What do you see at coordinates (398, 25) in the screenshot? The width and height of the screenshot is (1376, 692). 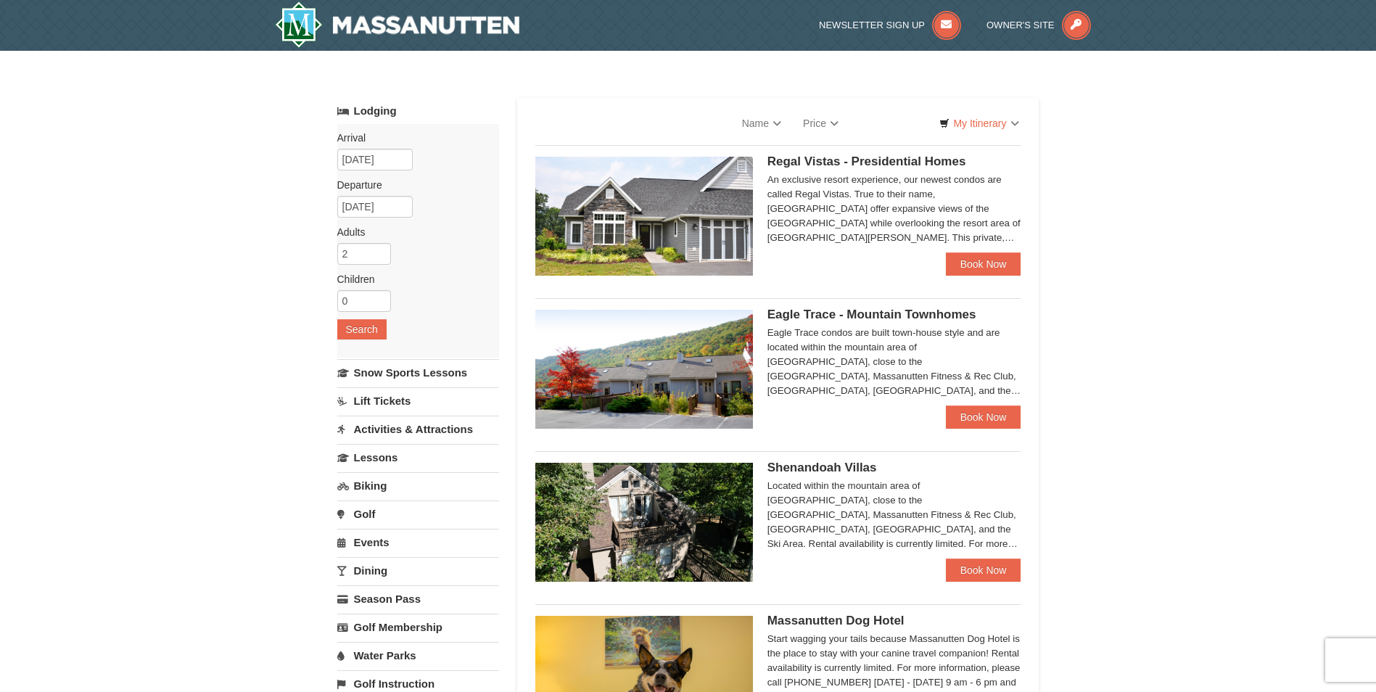 I see `a: Massanutten Resort` at bounding box center [398, 25].